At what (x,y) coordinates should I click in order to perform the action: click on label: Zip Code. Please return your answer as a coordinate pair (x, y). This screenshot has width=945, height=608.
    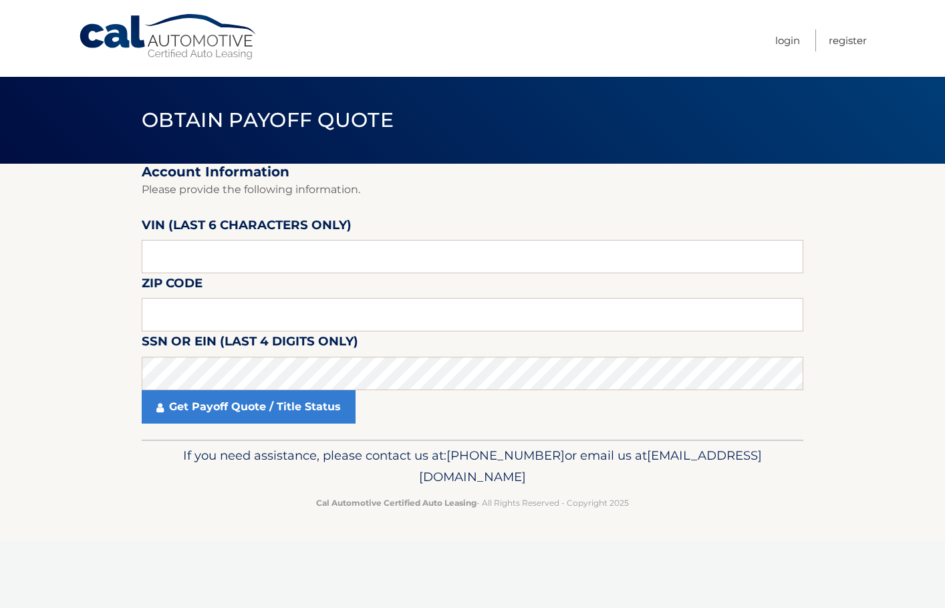
    Looking at the image, I should click on (172, 285).